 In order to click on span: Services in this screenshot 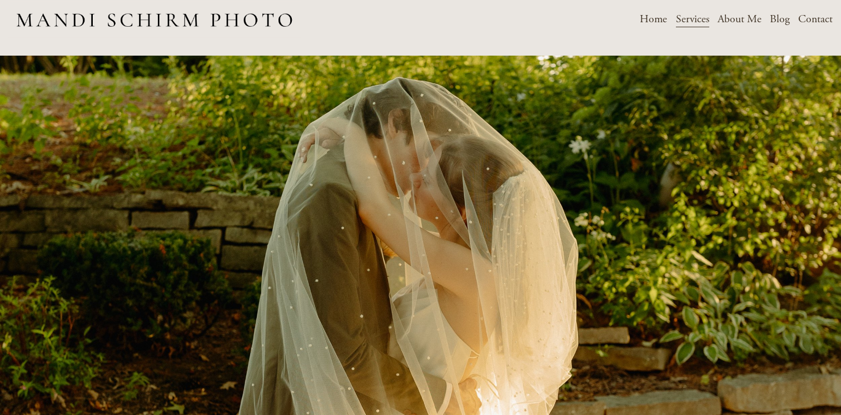, I will do `click(693, 19)`.